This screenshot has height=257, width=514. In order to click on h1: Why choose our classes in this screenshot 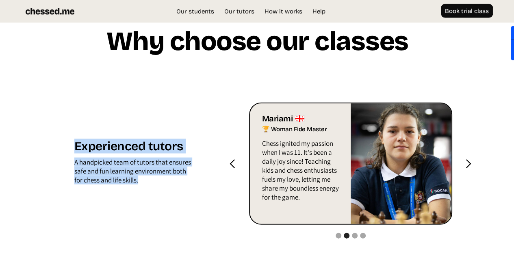, I will do `click(257, 44)`.